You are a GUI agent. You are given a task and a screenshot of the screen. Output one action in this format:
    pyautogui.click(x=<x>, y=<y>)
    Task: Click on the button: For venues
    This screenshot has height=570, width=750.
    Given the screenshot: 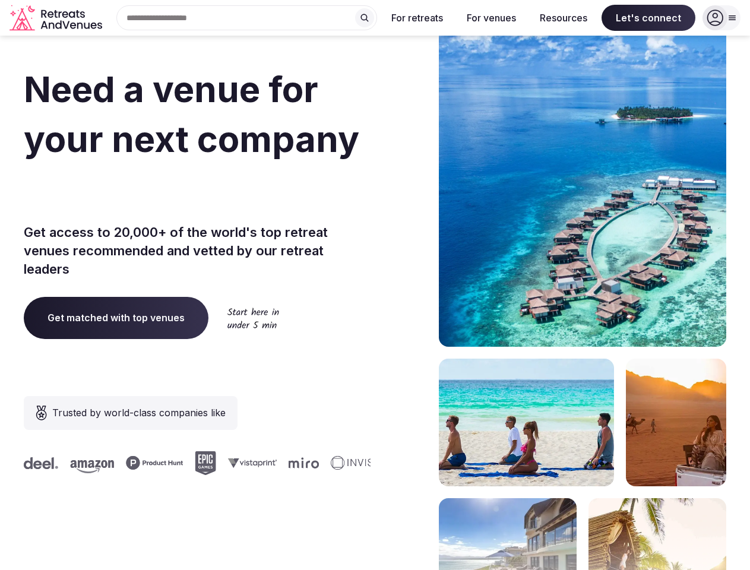 What is the action you would take?
    pyautogui.click(x=491, y=18)
    